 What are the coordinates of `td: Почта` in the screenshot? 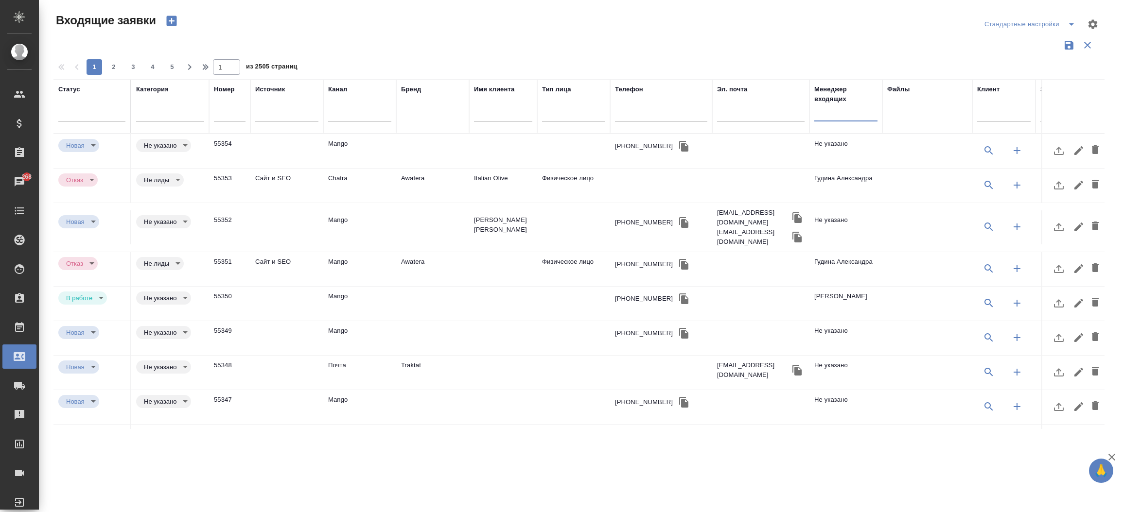 It's located at (360, 373).